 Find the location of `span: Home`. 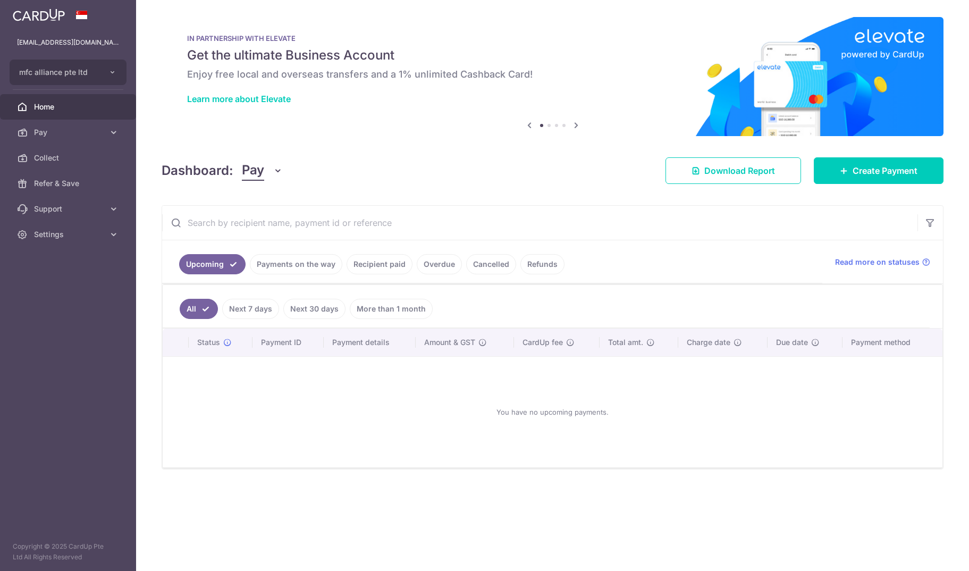

span: Home is located at coordinates (69, 107).